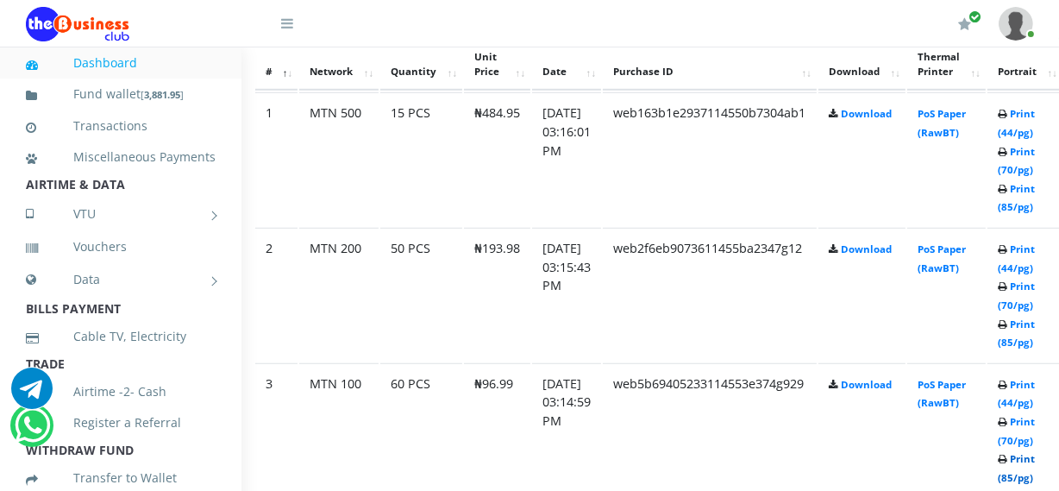  Describe the element at coordinates (339, 65) in the screenshot. I see `th: Network: activate to sort column ascending` at that location.